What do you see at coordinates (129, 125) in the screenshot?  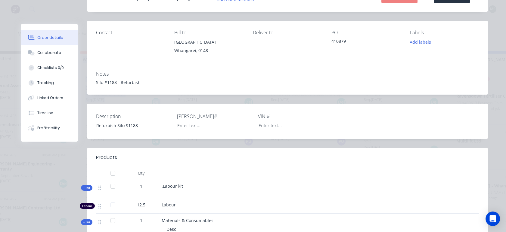 I see `div: Refurbish Silo S1188` at bounding box center [129, 125].